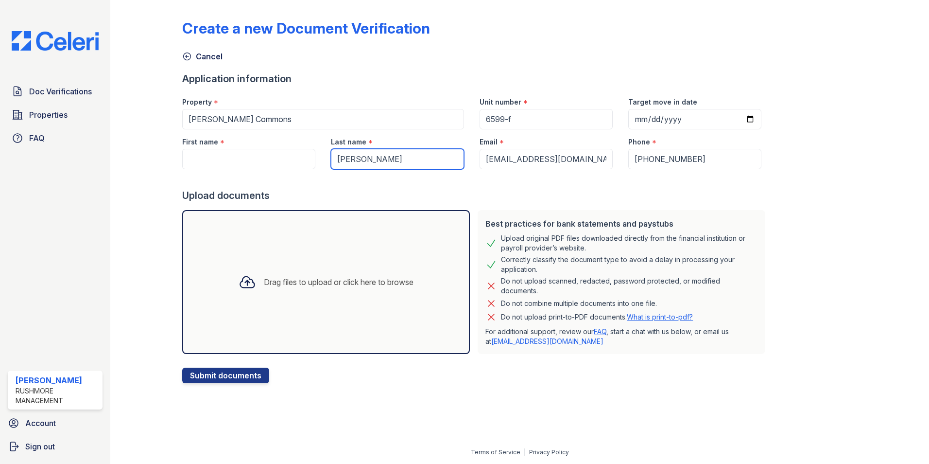  I want to click on button: Sign out, so click(55, 446).